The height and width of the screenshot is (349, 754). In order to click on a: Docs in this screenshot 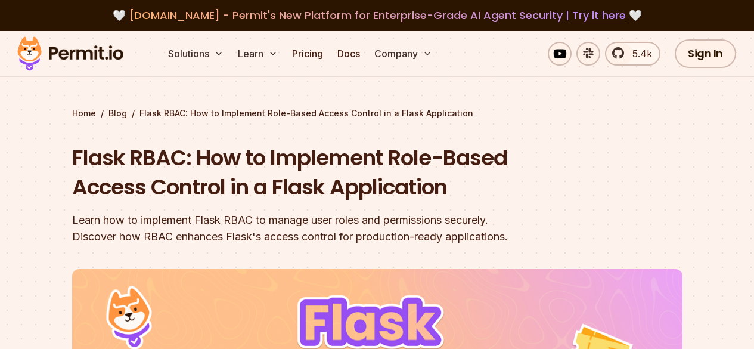, I will do `click(349, 54)`.